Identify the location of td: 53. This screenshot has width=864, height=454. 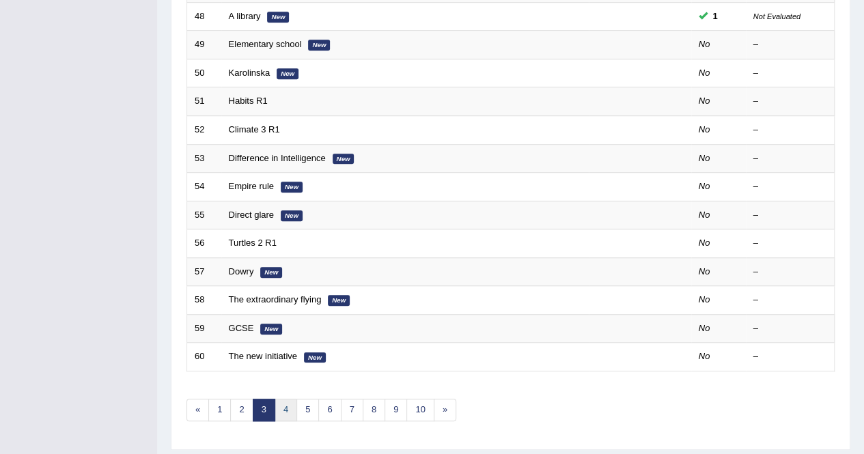
(204, 158).